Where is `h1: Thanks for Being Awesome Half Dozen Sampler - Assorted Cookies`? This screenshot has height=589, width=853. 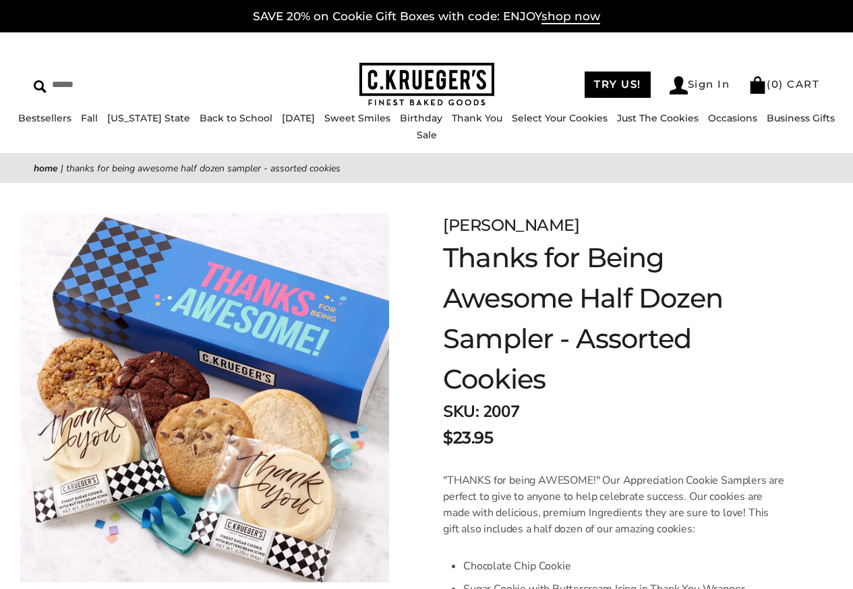 h1: Thanks for Being Awesome Half Dozen Sampler - Assorted Cookies is located at coordinates (614, 318).